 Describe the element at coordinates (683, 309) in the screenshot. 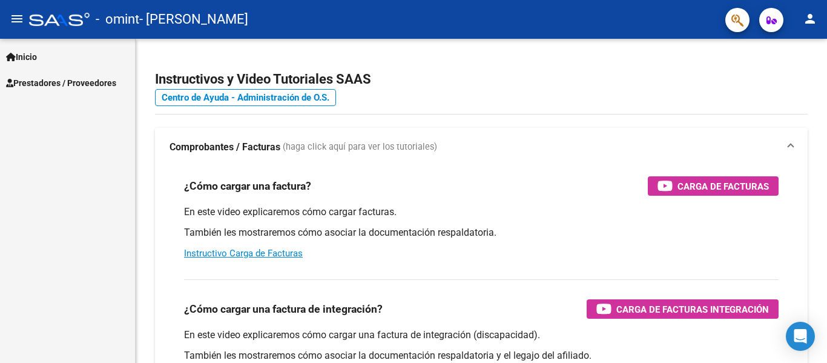

I see `button: Carga de Facturas Integración` at that location.